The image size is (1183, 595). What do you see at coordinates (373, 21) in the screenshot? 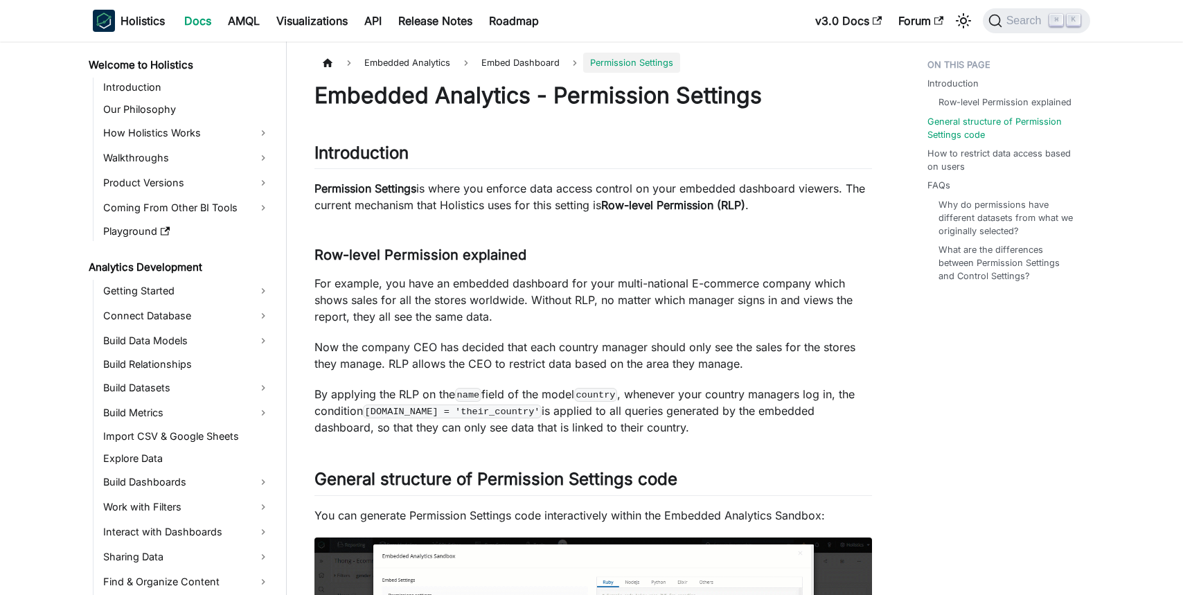
I see `a: API` at bounding box center [373, 21].